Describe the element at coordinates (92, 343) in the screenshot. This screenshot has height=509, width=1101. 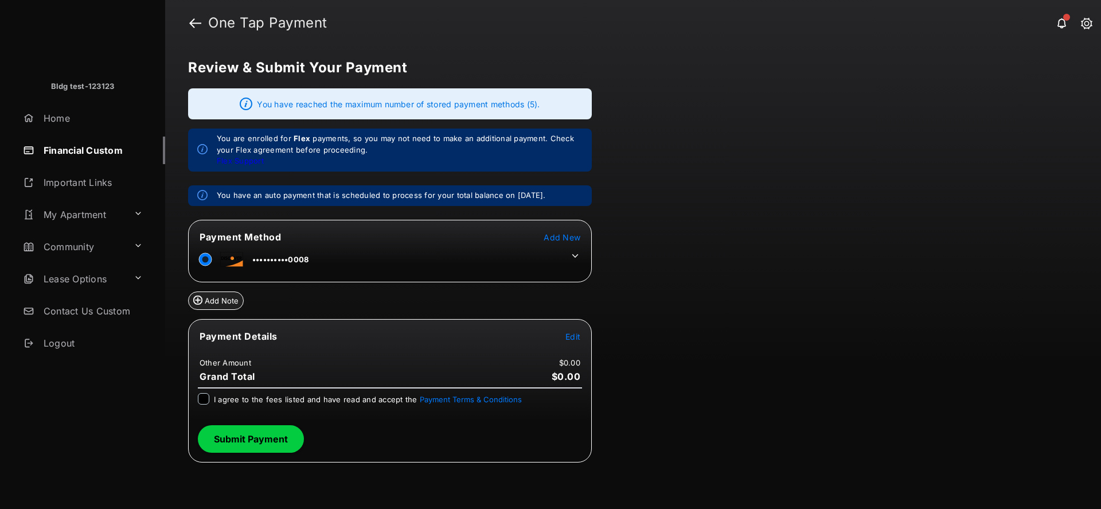
I see `a: Logout` at that location.